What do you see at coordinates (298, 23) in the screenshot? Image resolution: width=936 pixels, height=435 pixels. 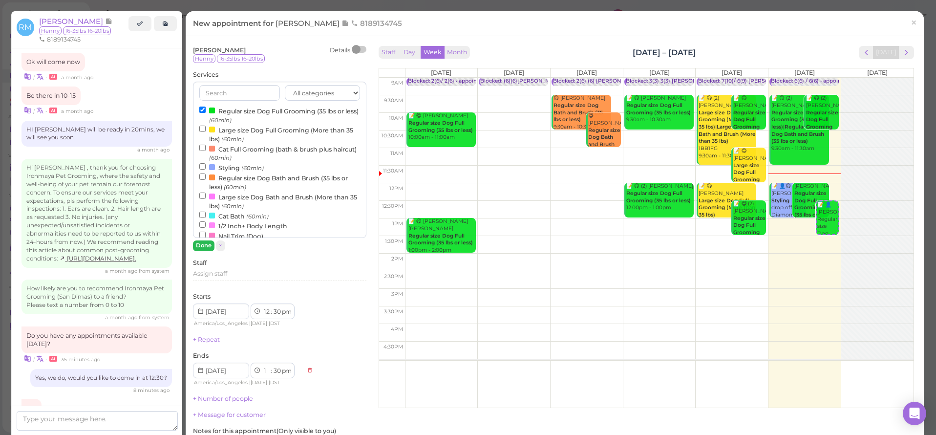 I see `span: New appointment for` at bounding box center [298, 23].